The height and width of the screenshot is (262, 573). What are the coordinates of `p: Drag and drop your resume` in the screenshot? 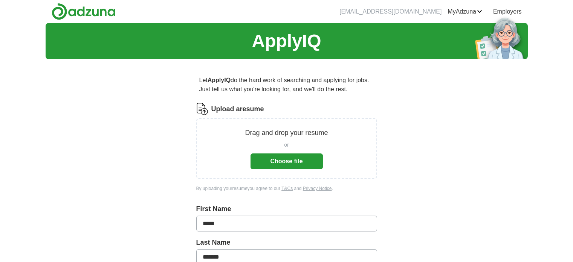 It's located at (286, 133).